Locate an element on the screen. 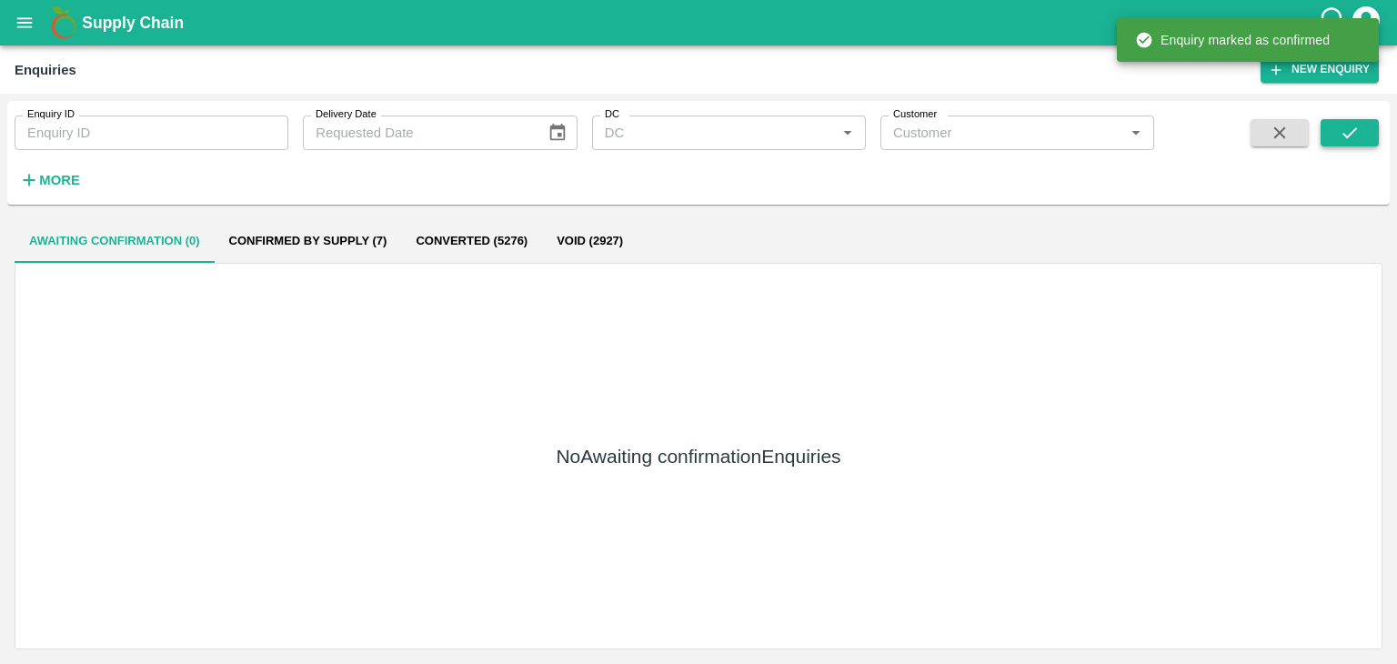 The width and height of the screenshot is (1397, 664). label: Customer is located at coordinates (915, 115).